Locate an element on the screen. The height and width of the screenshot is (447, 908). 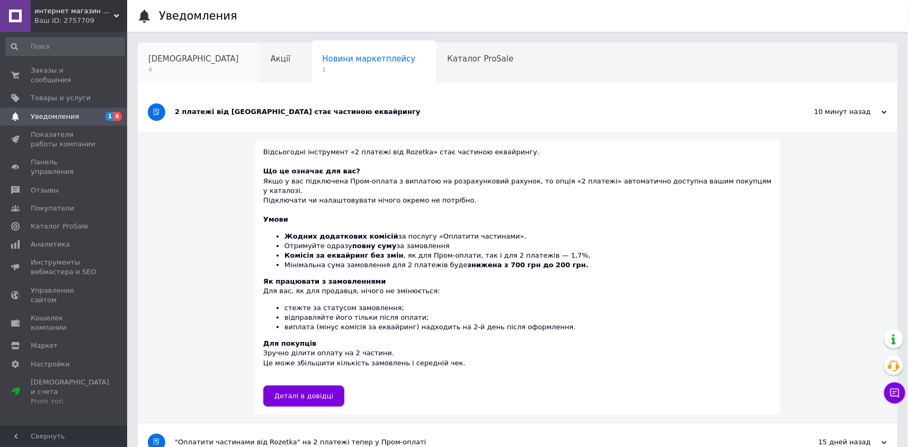
span: Акції is located at coordinates (281, 59).